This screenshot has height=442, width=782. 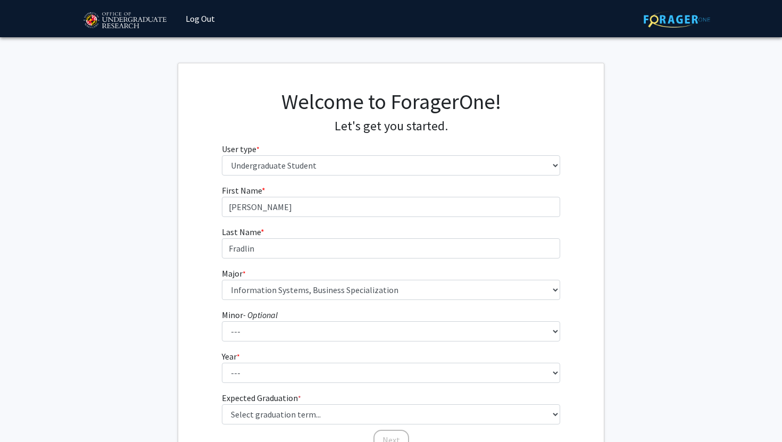 What do you see at coordinates (261, 398) in the screenshot?
I see `label: Expected Graduation` at bounding box center [261, 398].